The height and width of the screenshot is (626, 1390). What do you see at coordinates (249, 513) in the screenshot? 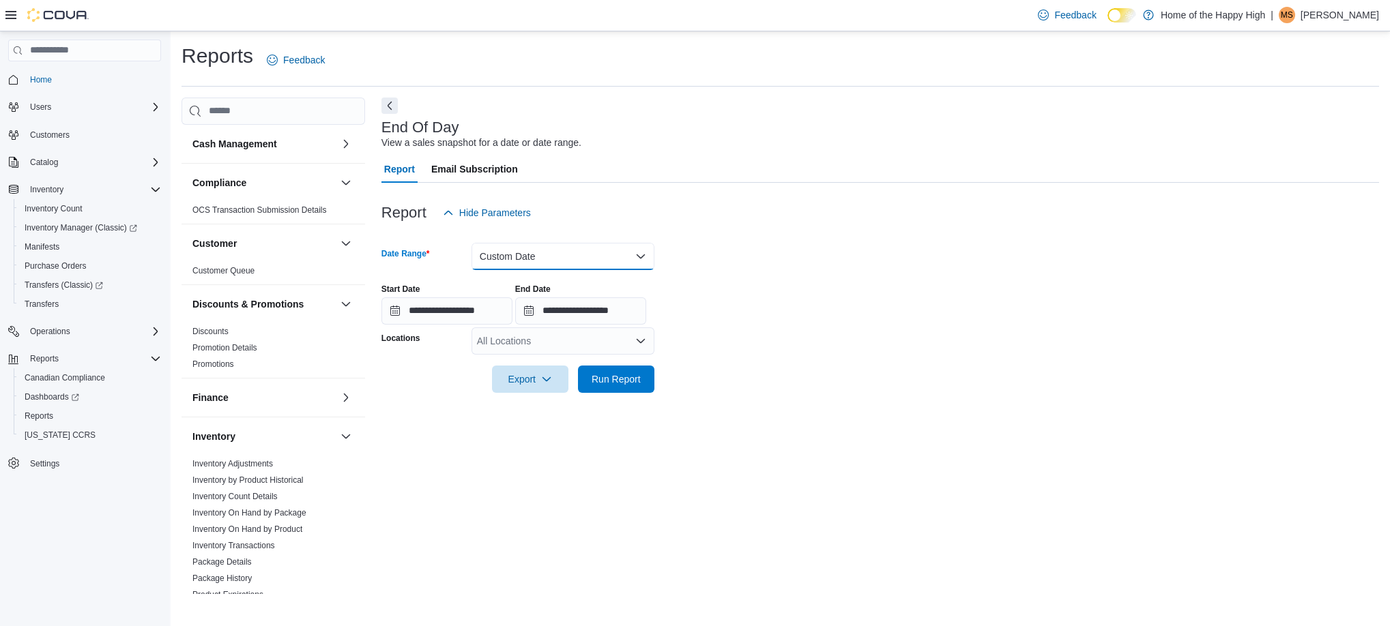
I see `span: Inventory On Hand by Package` at bounding box center [249, 513].